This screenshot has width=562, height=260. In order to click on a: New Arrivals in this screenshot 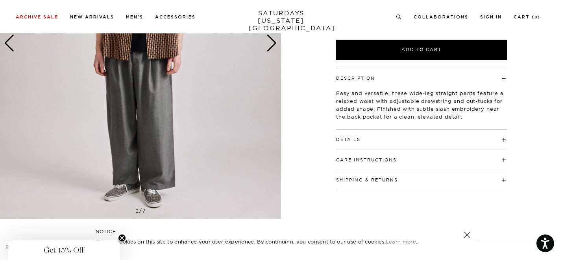, I will do `click(92, 17)`.